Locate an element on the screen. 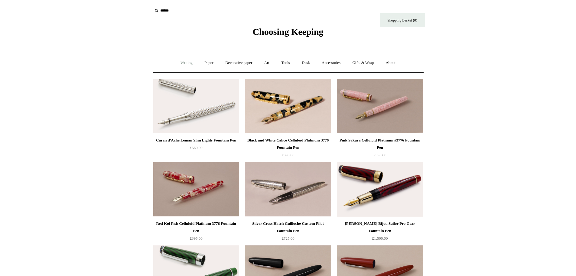  img: Silver Cross Hatch Guilloche Custom Pilot Fountain Pen is located at coordinates (288, 189).